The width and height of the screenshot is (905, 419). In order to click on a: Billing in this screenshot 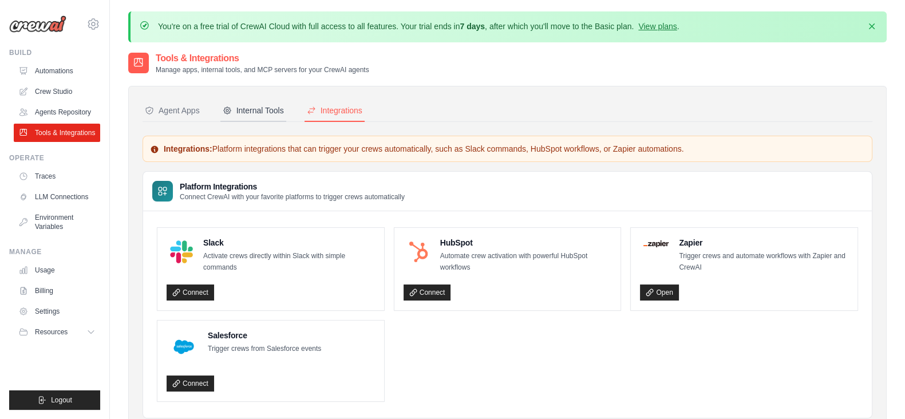, I will do `click(57, 291)`.